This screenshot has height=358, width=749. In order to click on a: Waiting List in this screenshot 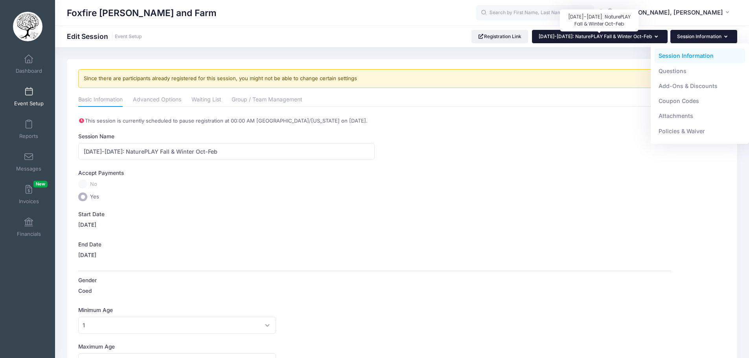, I will do `click(206, 100)`.